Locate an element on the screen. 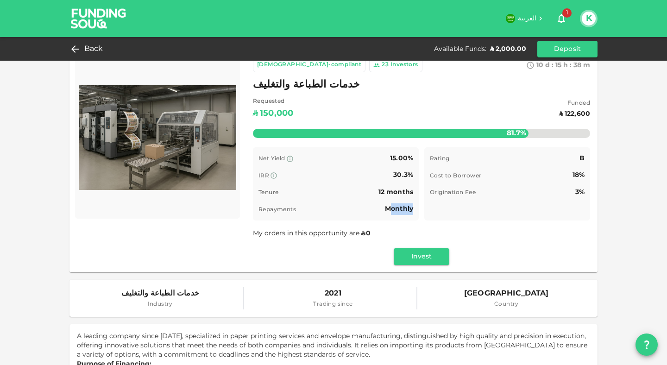 This screenshot has width=667, height=365. div: Available Funds : is located at coordinates (460, 49).